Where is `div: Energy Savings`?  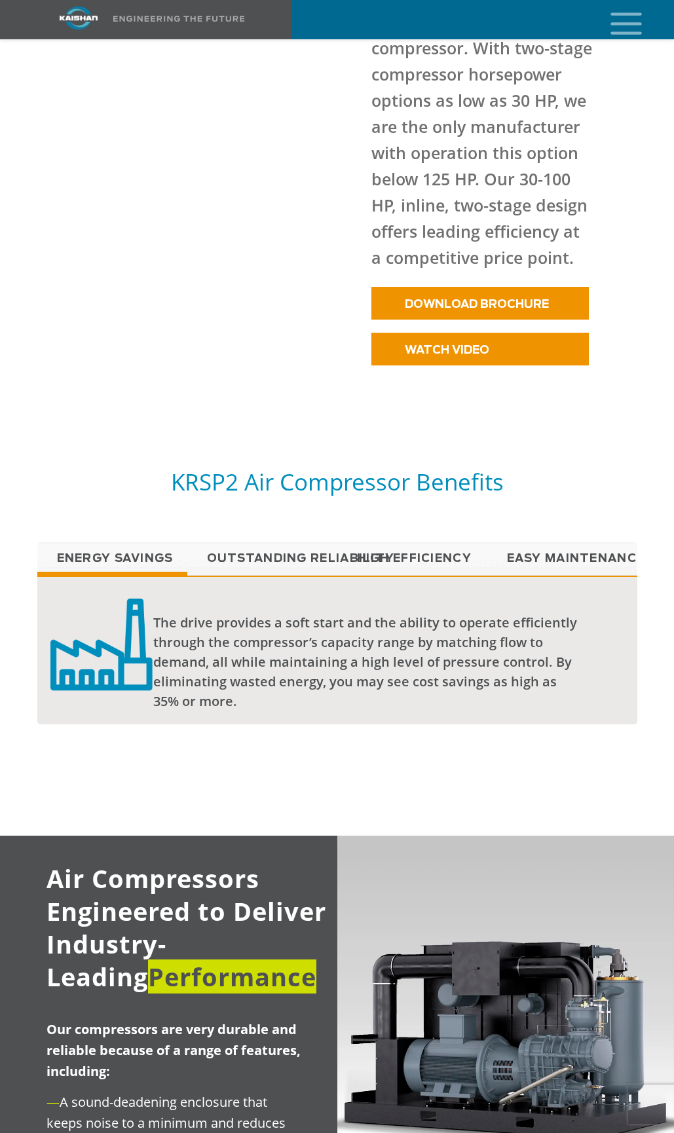
div: Energy Savings is located at coordinates (337, 650).